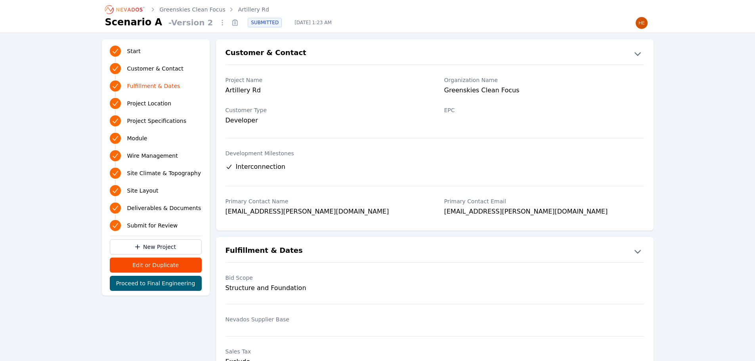  Describe the element at coordinates (435, 153) in the screenshot. I see `label: Development Milestones` at that location.